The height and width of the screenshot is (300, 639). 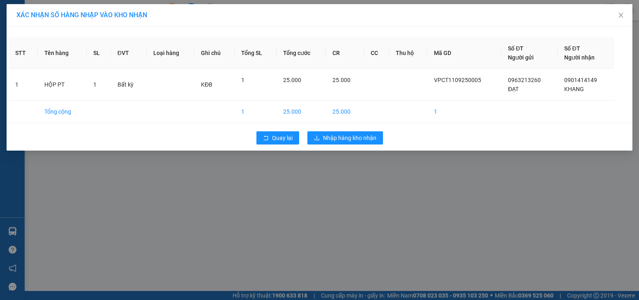 What do you see at coordinates (524, 80) in the screenshot?
I see `span: 0963213260` at bounding box center [524, 80].